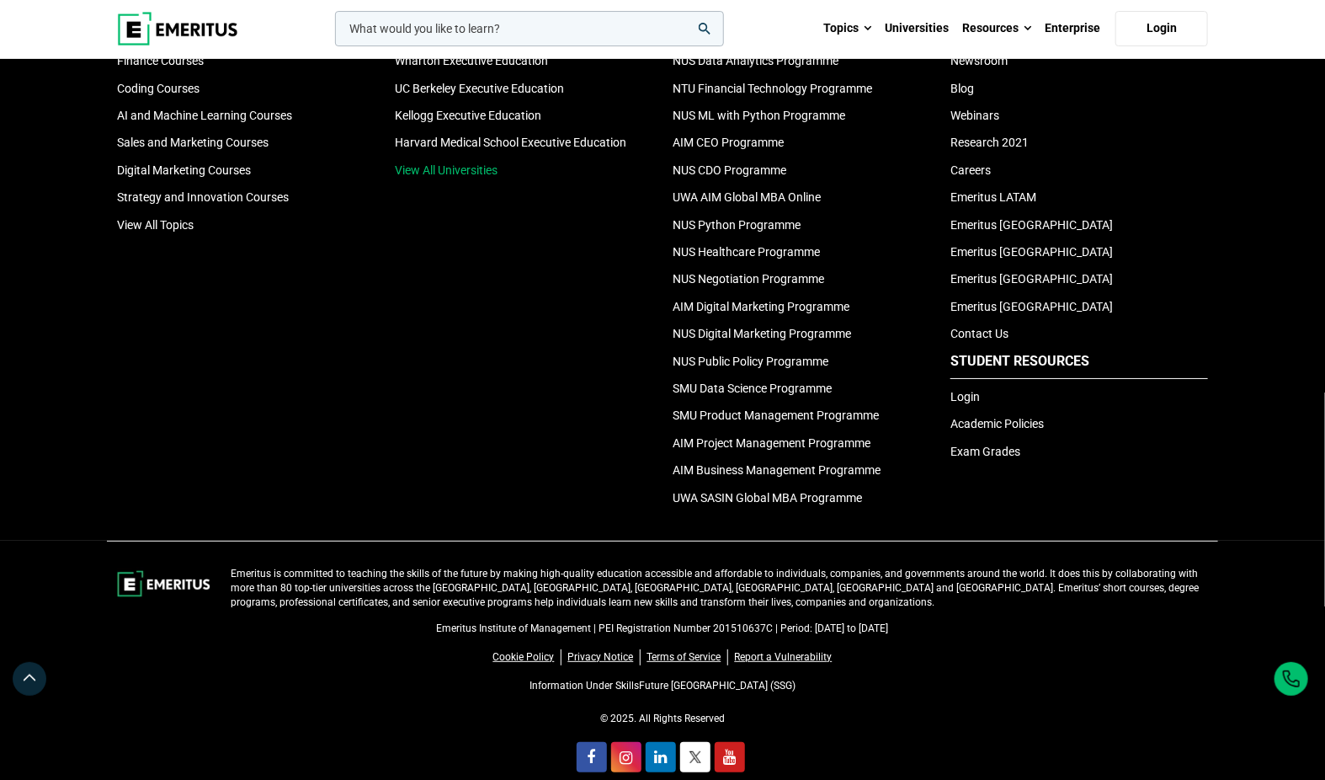 The width and height of the screenshot is (1325, 780). Describe the element at coordinates (728, 142) in the screenshot. I see `a: AIM CEO Programme` at that location.